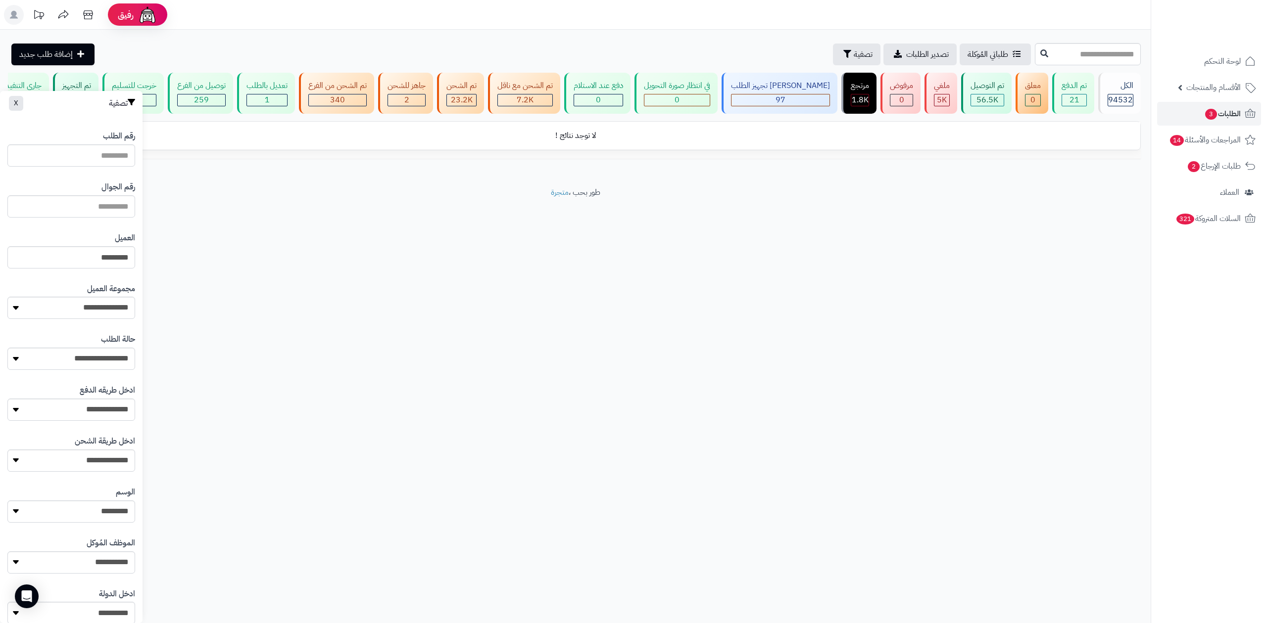  What do you see at coordinates (1209, 114) in the screenshot?
I see `a: الطلبات3` at bounding box center [1209, 114].